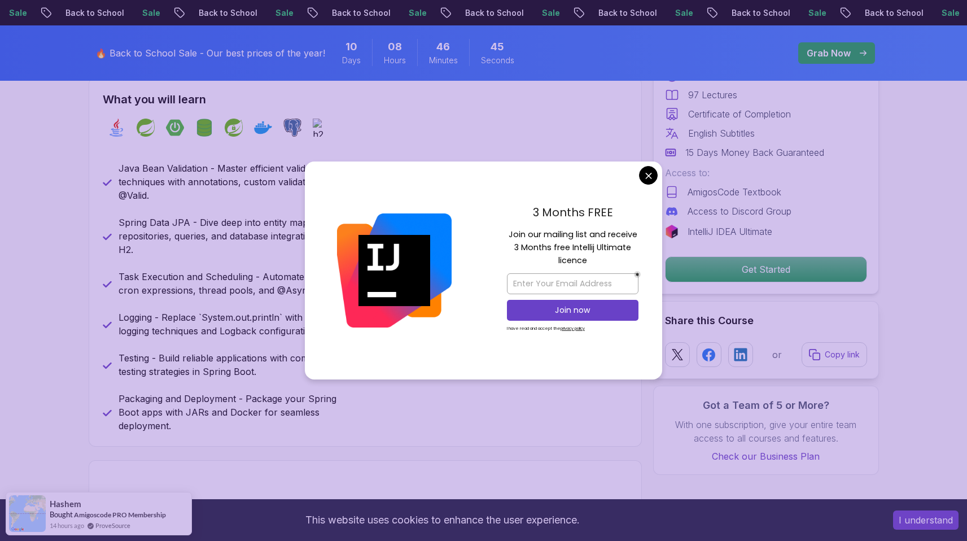 The height and width of the screenshot is (541, 967). What do you see at coordinates (766, 456) in the screenshot?
I see `a: Check our Business Plan` at bounding box center [766, 456].